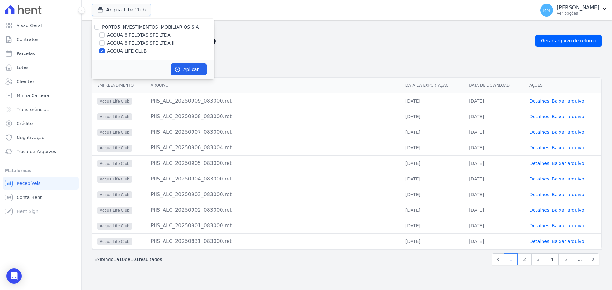 Image resolution: width=612 pixels, height=290 pixels. Describe the element at coordinates (494, 85) in the screenshot. I see `th: Data de Download` at that location.